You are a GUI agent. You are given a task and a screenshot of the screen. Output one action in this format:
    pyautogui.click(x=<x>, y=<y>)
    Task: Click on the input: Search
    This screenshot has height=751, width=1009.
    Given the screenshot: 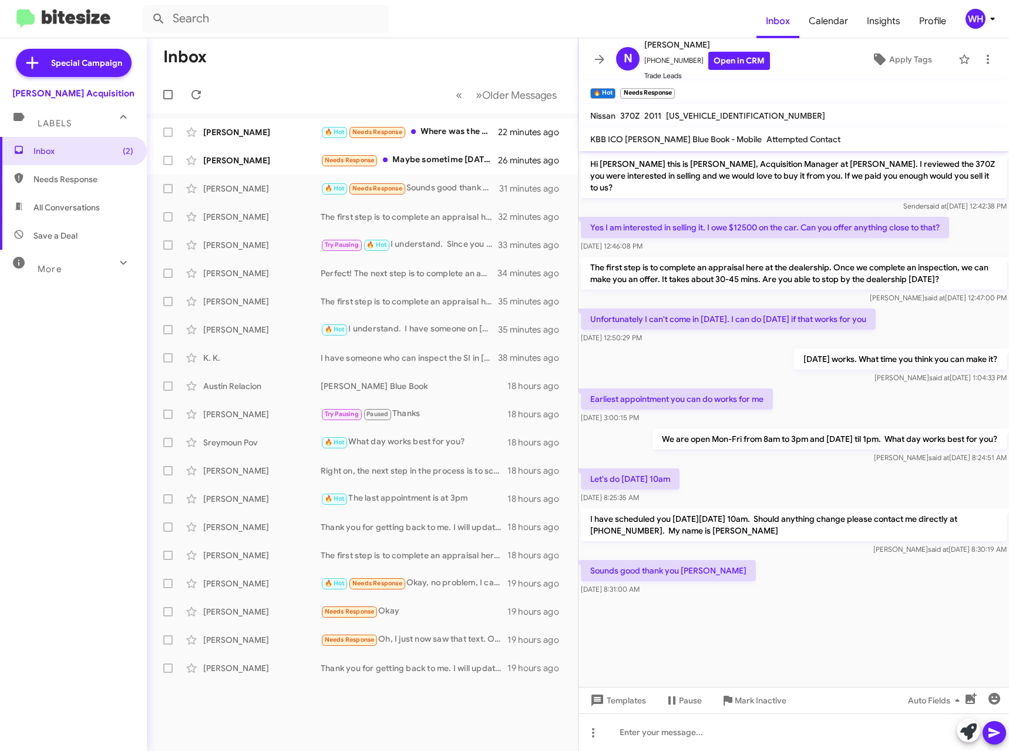 What is the action you would take?
    pyautogui.click(x=266, y=19)
    